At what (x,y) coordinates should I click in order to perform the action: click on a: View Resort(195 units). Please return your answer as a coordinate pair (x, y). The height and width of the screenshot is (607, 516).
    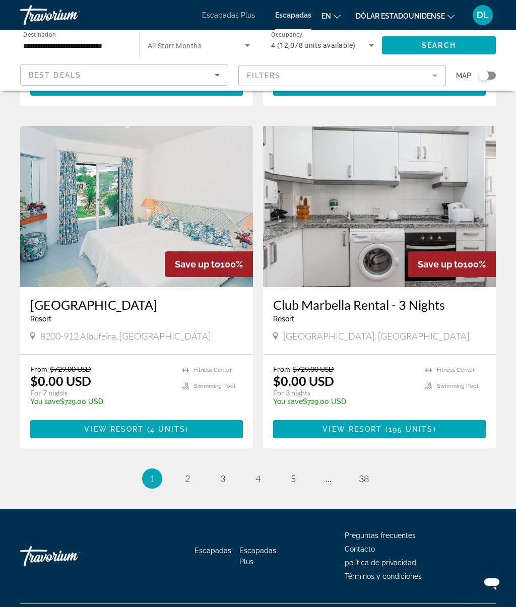
    Looking at the image, I should click on (380, 430).